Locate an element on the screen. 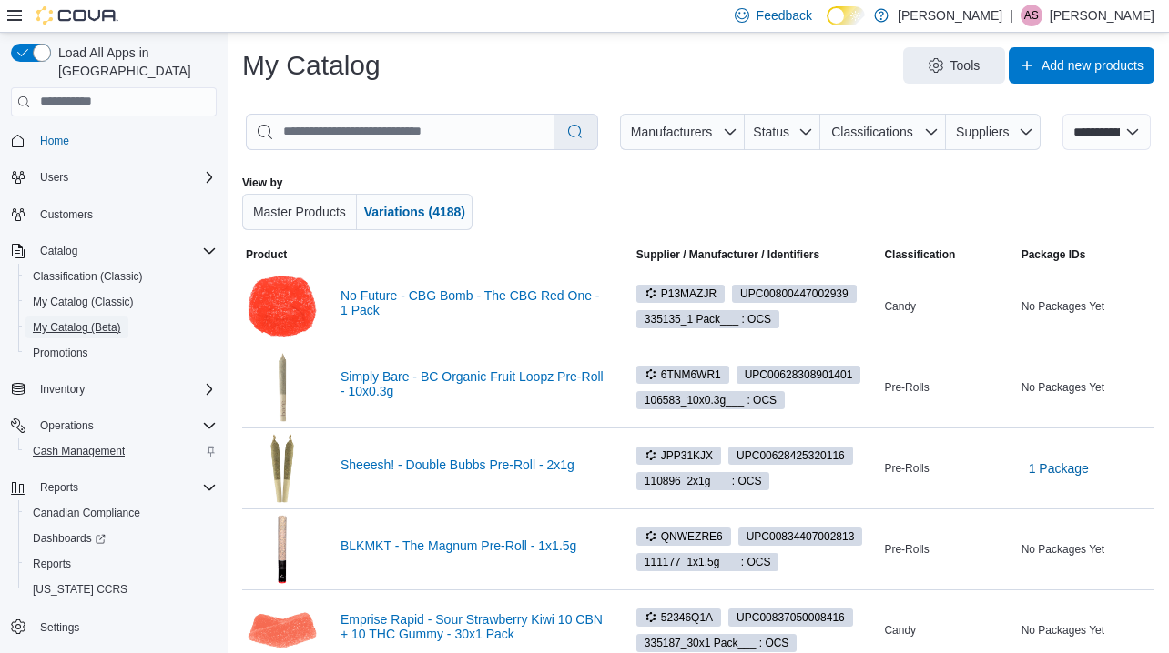  span: Feedback is located at coordinates (784, 15).